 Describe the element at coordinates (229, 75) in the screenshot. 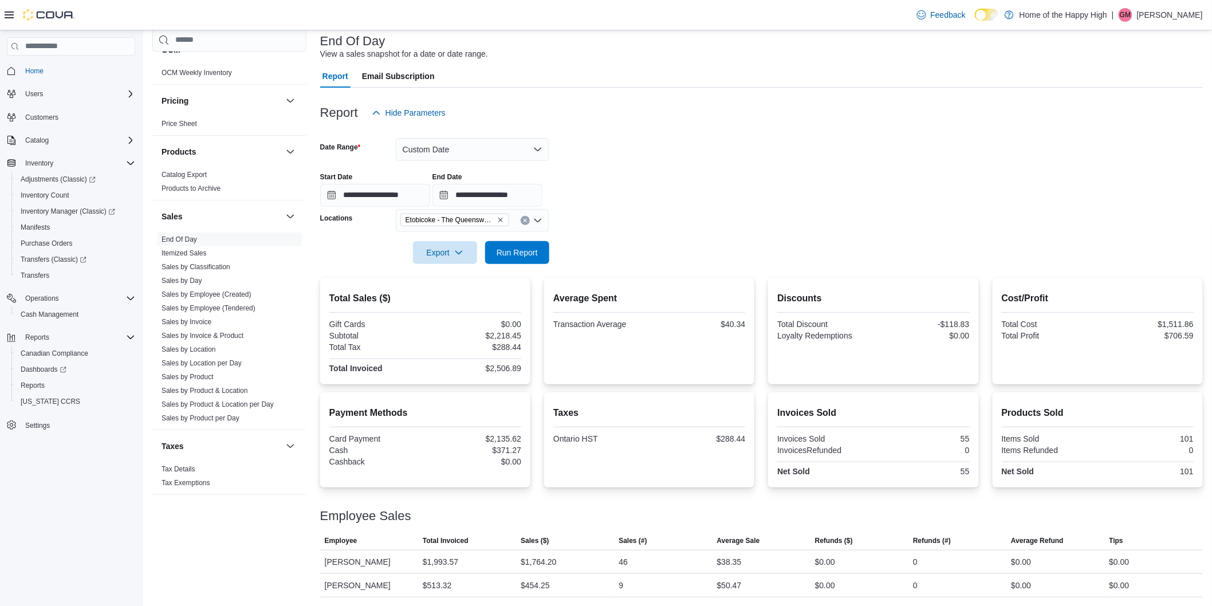

I see `div: OCM` at that location.